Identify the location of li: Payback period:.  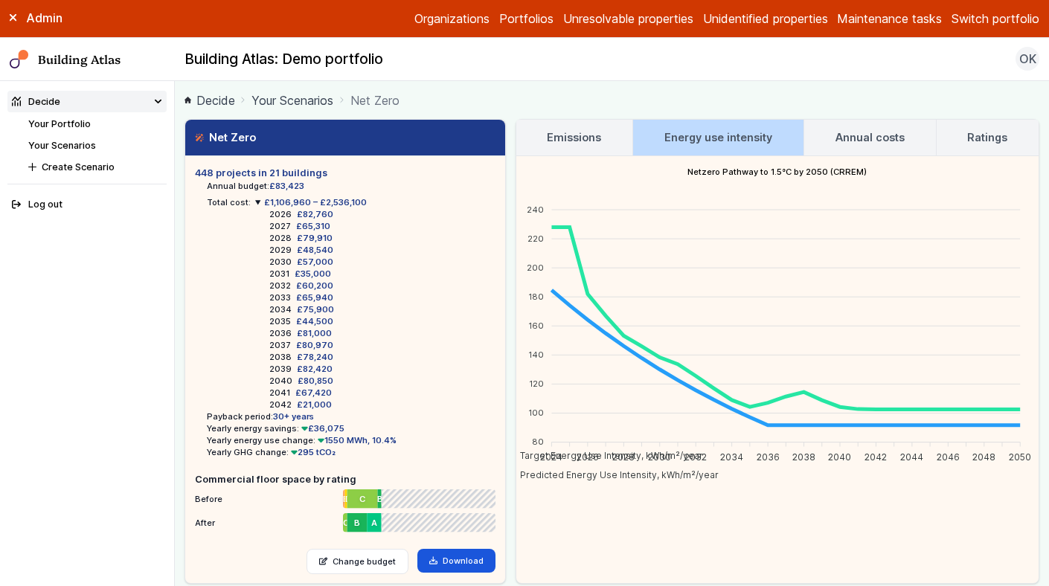
(351, 417).